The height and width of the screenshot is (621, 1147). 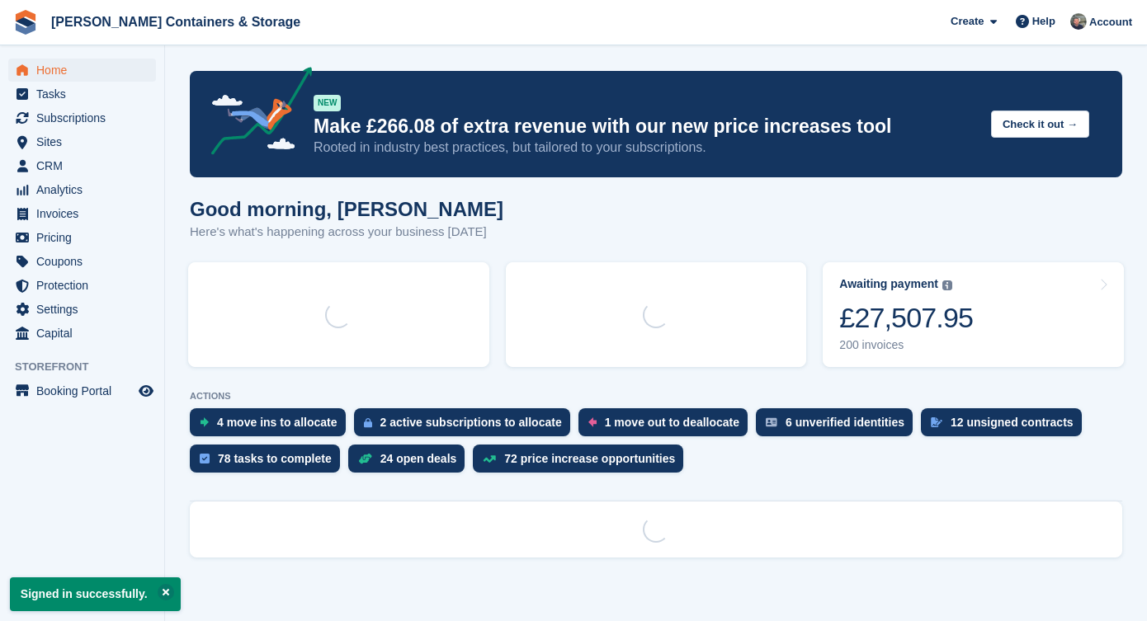 I want to click on span: Help, so click(x=1044, y=21).